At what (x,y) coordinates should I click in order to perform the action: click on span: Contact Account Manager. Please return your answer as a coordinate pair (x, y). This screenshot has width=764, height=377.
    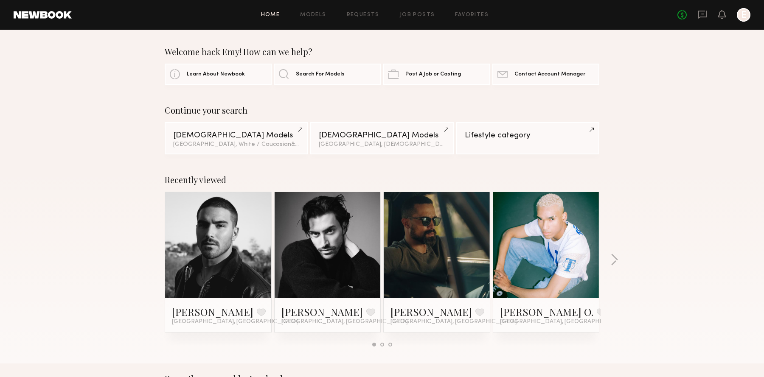
    Looking at the image, I should click on (550, 74).